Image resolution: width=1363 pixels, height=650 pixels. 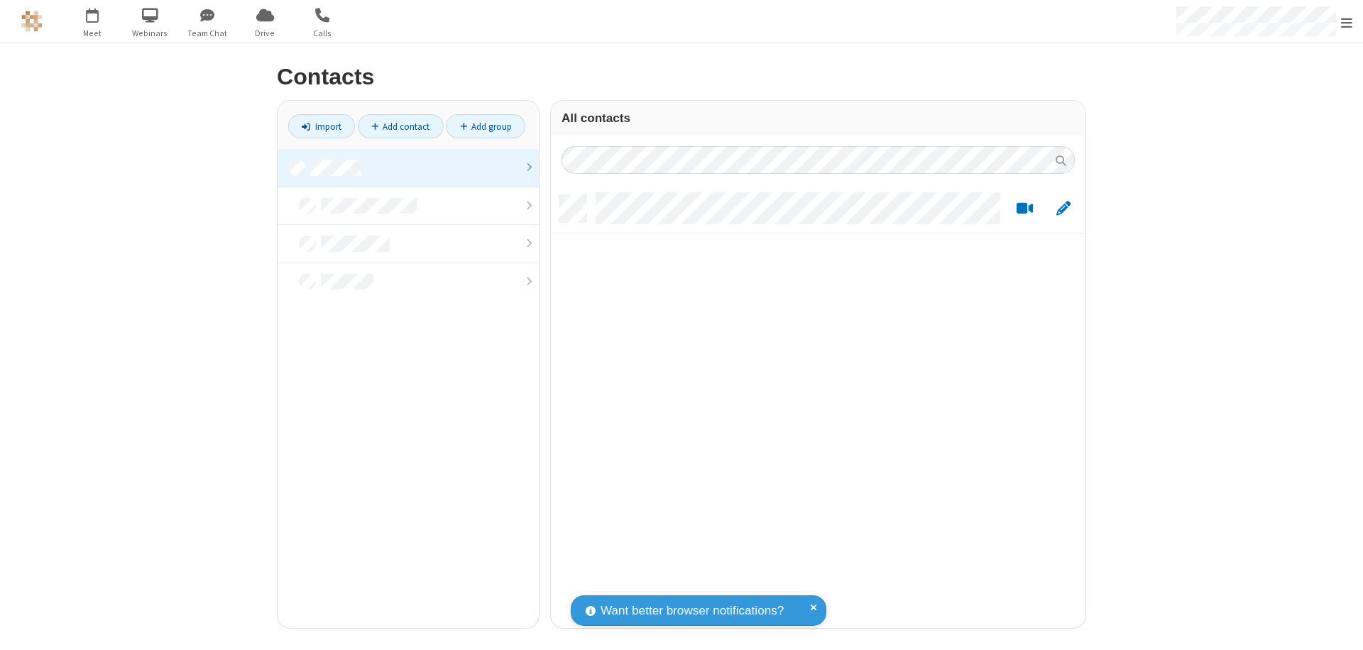 I want to click on span: Webinars, so click(x=150, y=33).